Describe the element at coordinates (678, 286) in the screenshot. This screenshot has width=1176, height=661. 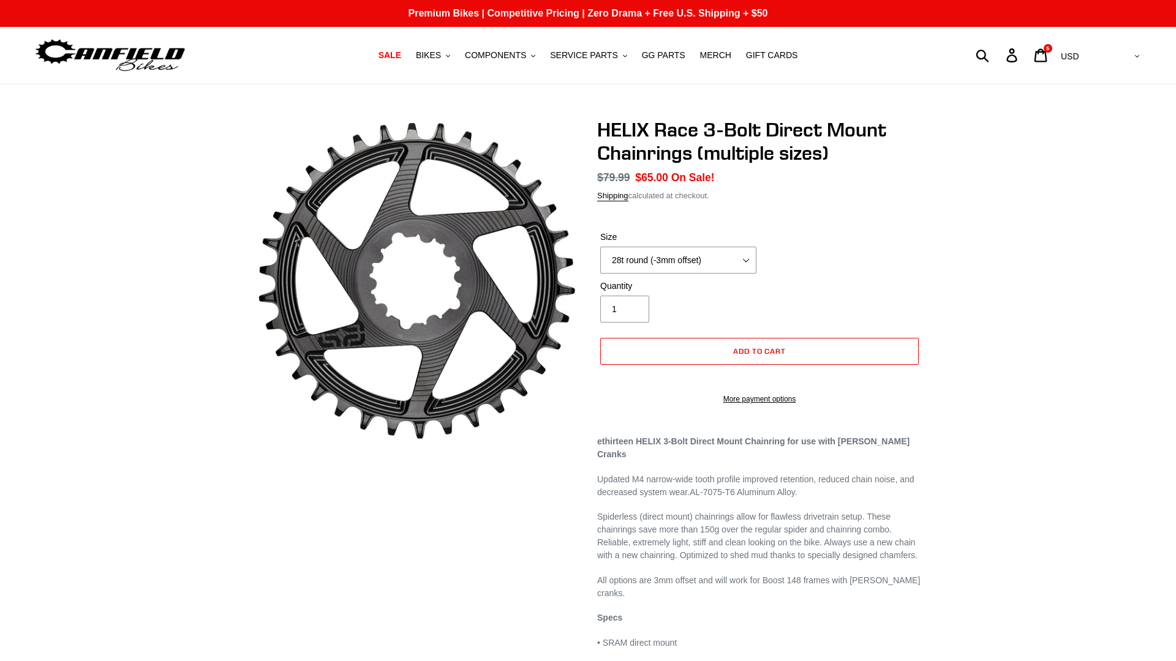
I see `label: Quantity` at that location.